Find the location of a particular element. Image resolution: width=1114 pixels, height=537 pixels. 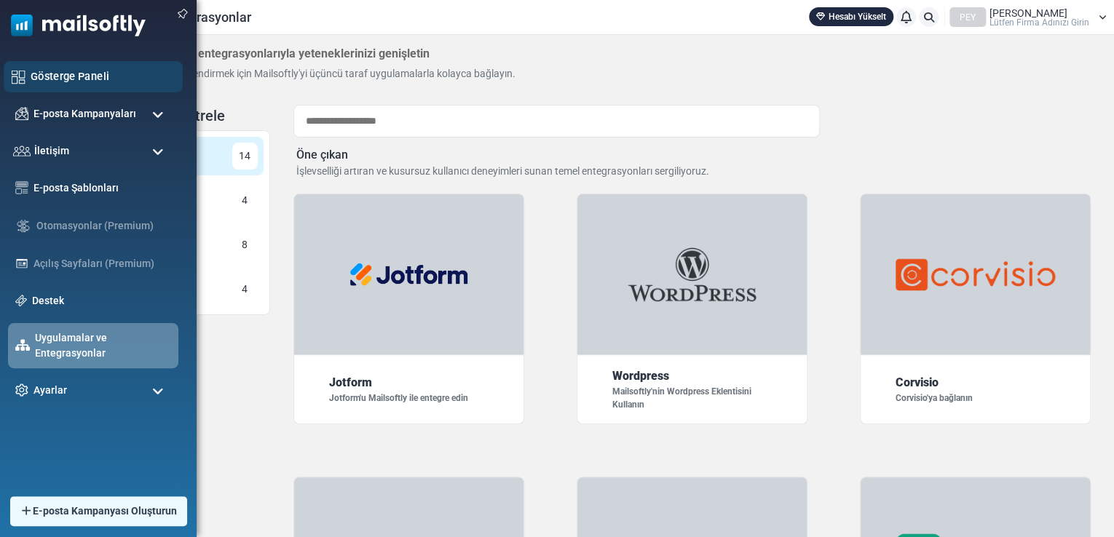

font: Jotform is located at coordinates (350, 382).